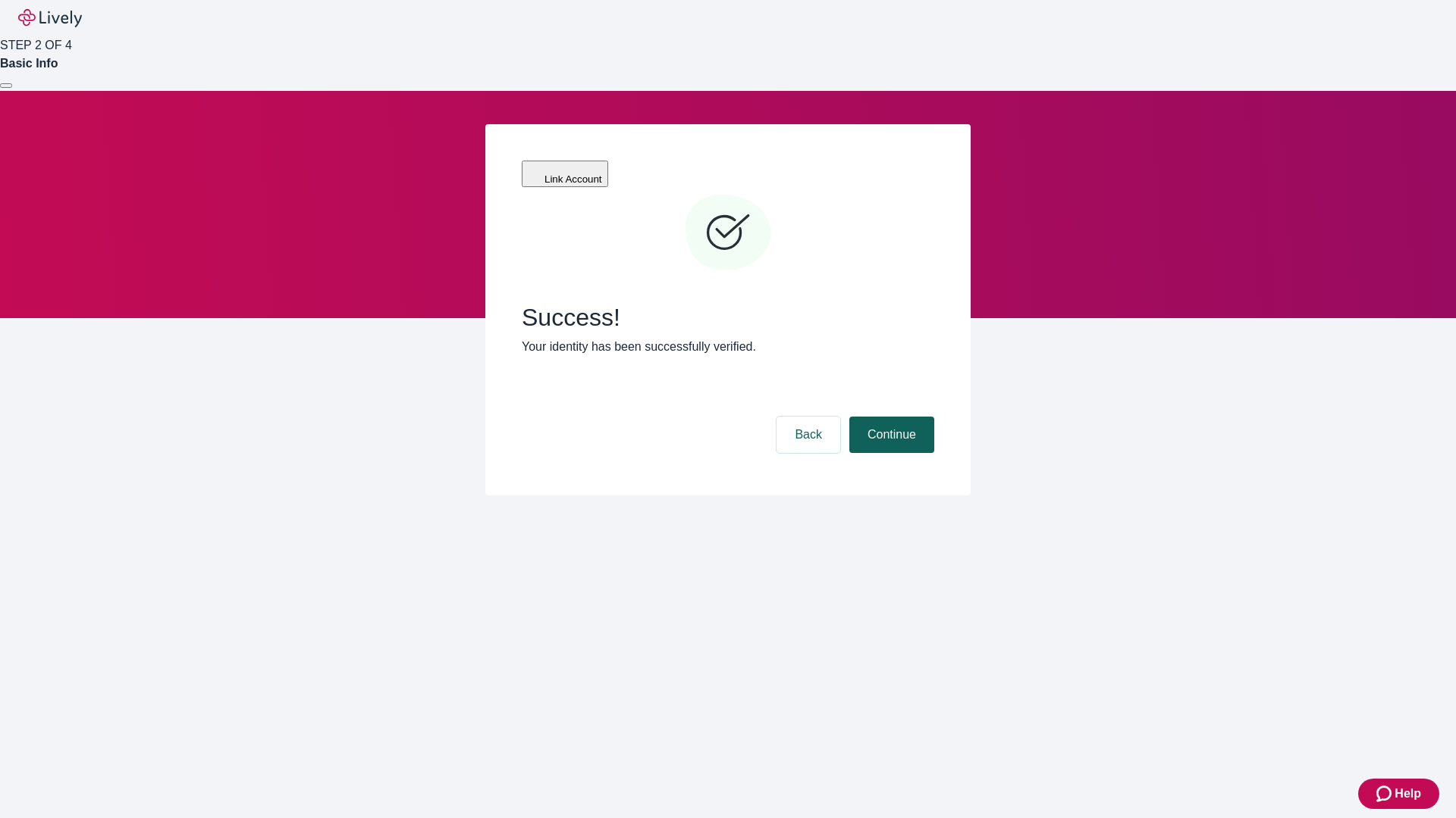 Image resolution: width=1456 pixels, height=818 pixels. I want to click on span: Success!, so click(728, 318).